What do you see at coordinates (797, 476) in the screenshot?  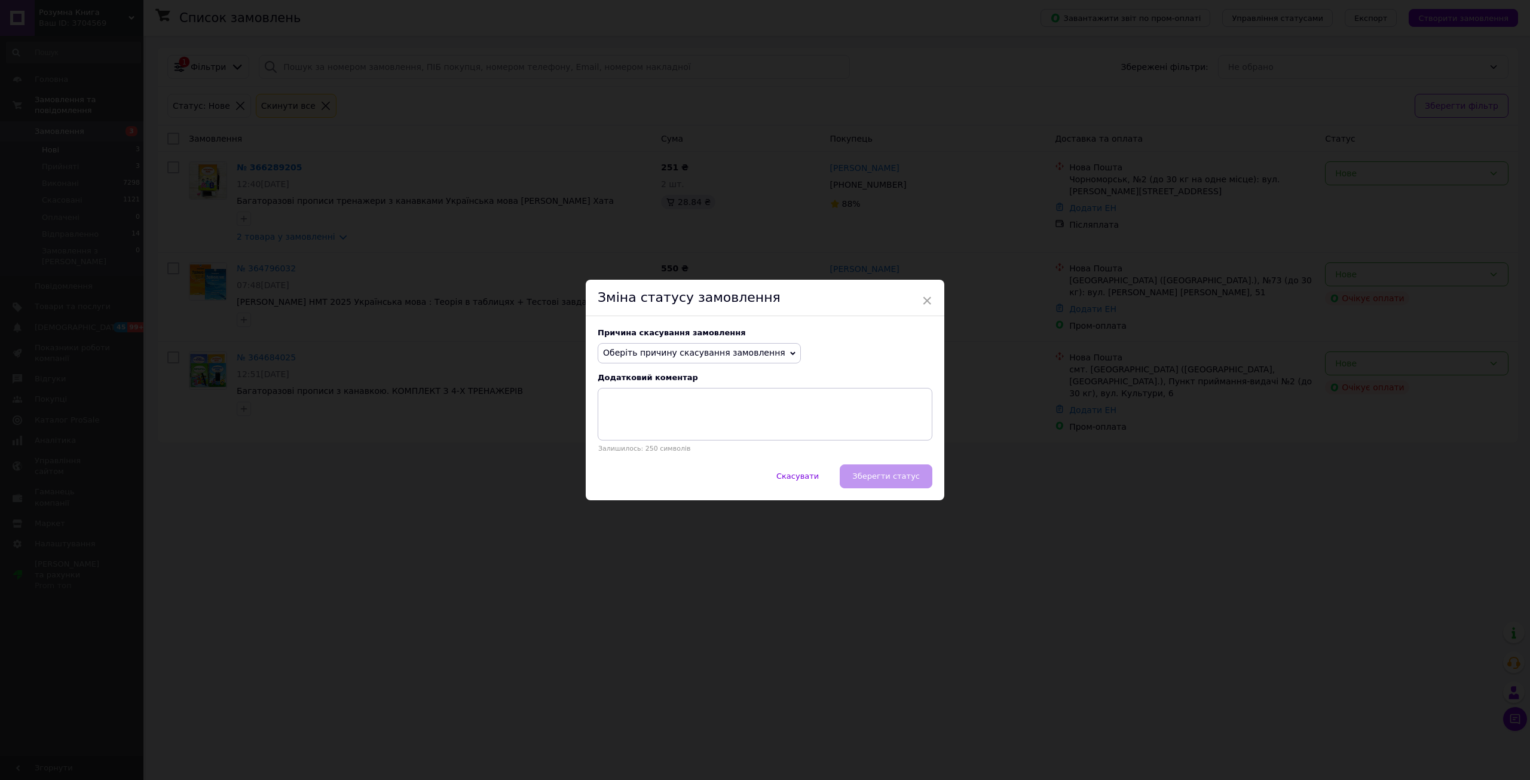 I see `span: Скасувати` at bounding box center [797, 476].